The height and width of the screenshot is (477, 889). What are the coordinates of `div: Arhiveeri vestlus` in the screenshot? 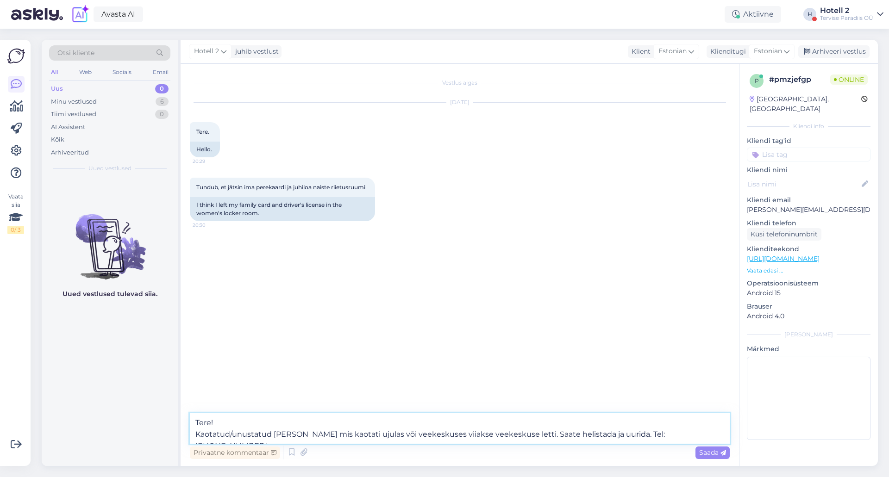 It's located at (834, 51).